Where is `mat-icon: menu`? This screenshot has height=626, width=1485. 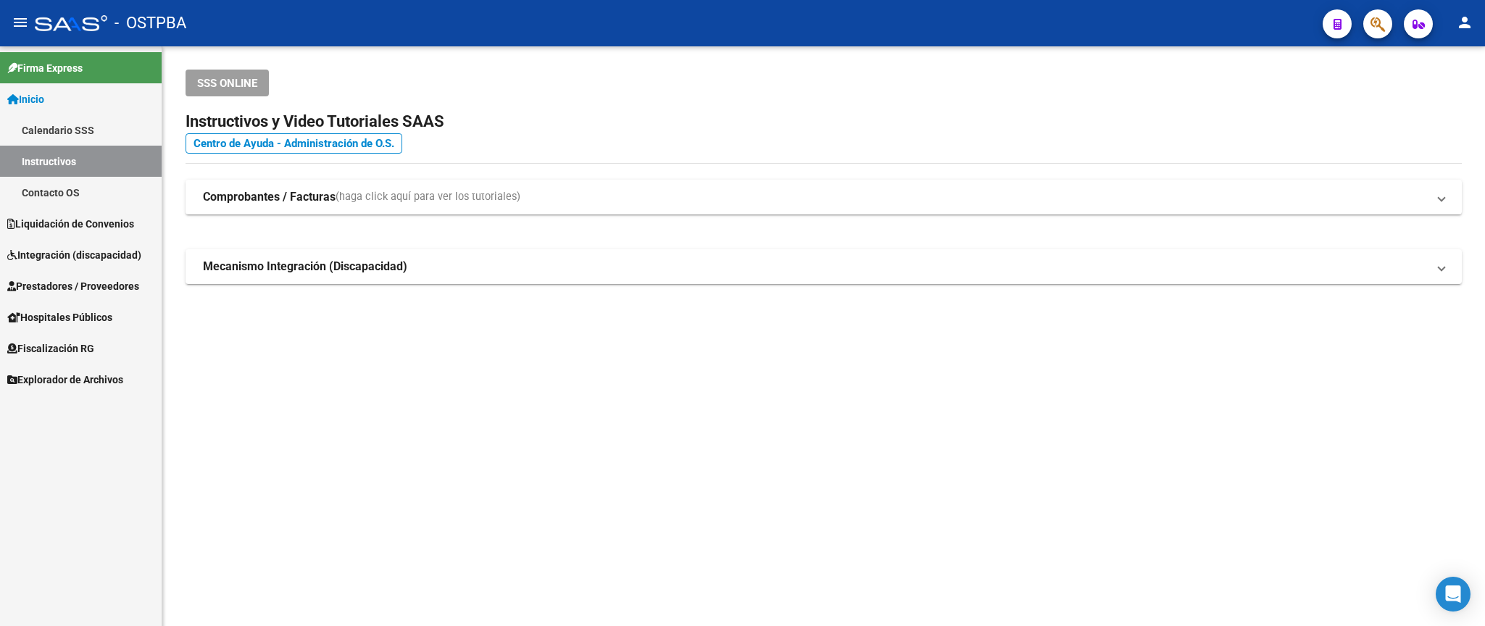
mat-icon: menu is located at coordinates (20, 22).